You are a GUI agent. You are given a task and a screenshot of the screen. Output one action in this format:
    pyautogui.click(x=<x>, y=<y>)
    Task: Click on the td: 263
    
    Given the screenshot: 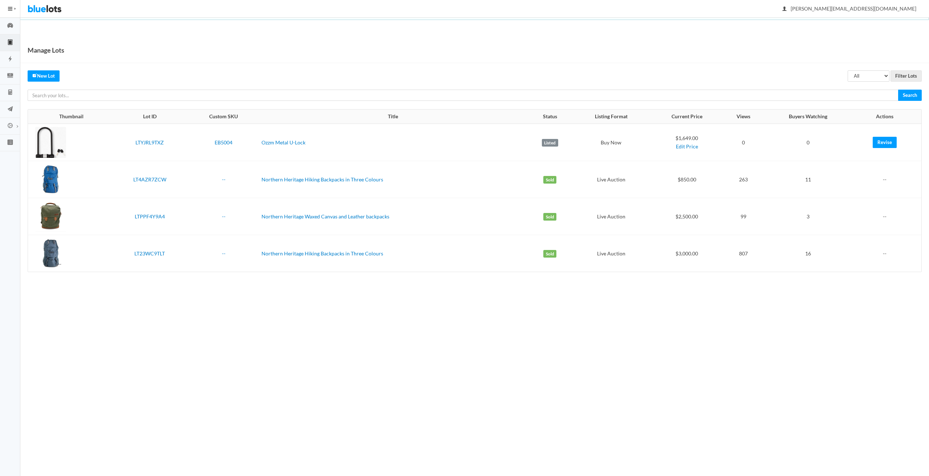 What is the action you would take?
    pyautogui.click(x=743, y=180)
    